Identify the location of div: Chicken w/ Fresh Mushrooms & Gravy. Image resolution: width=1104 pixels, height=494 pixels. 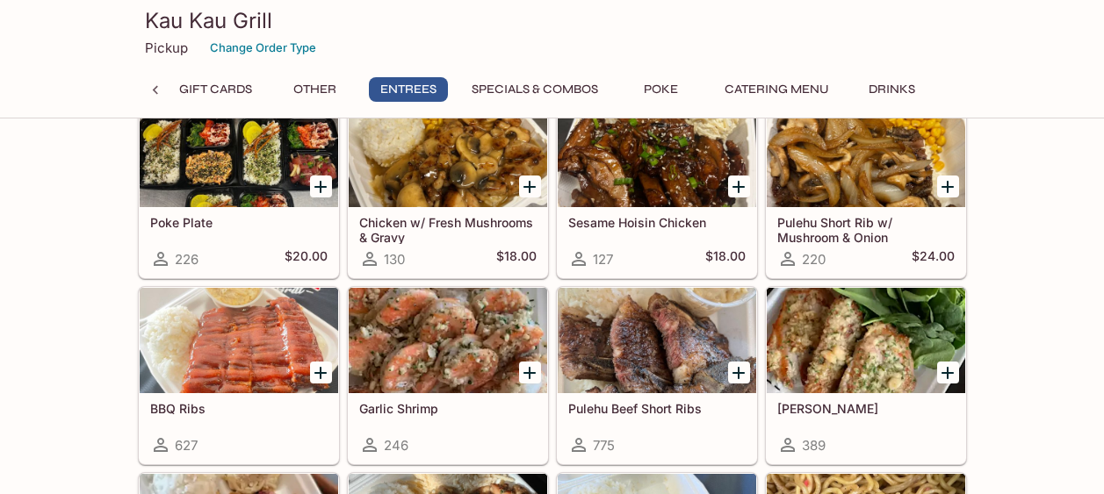
(448, 155).